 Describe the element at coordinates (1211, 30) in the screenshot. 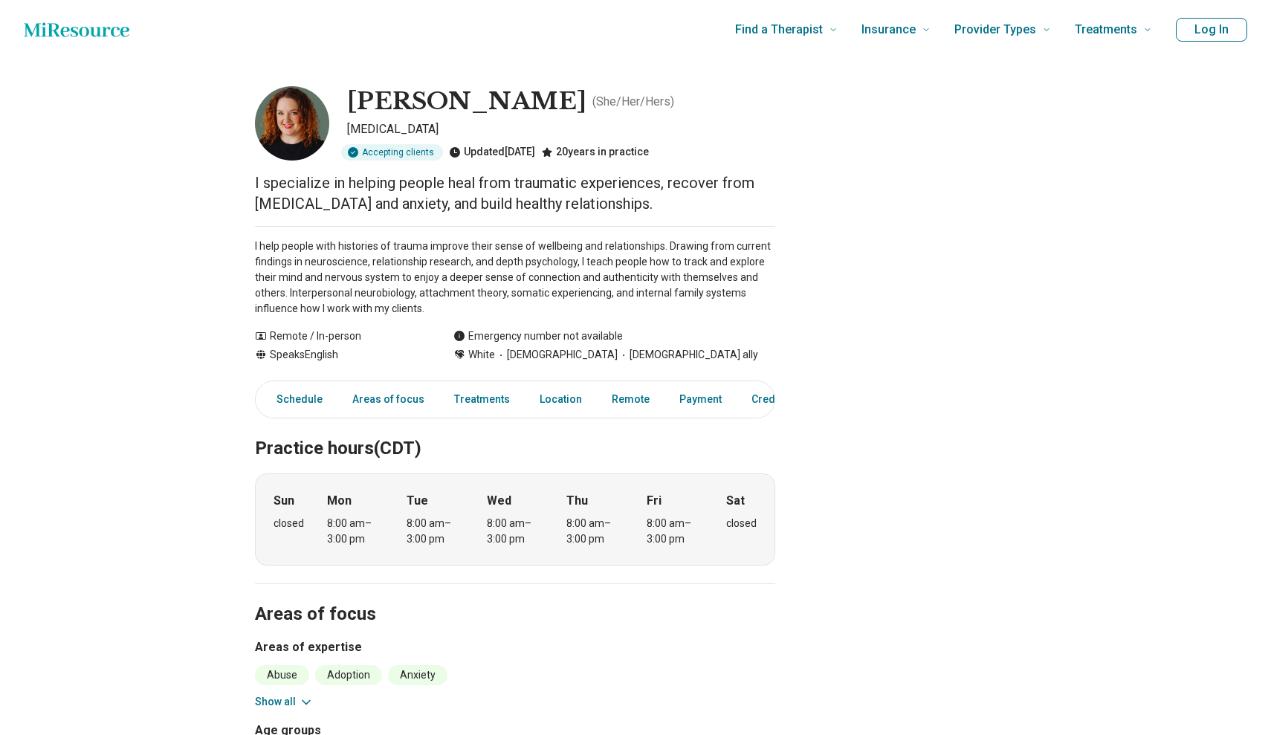

I see `button: Log In` at that location.